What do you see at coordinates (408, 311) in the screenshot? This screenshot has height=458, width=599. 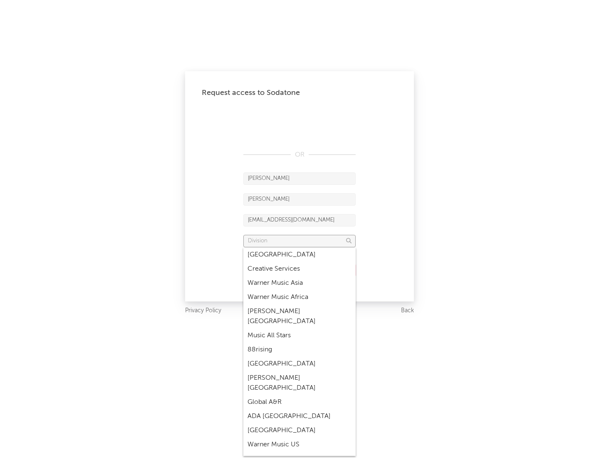 I see `a: Back` at bounding box center [408, 311].